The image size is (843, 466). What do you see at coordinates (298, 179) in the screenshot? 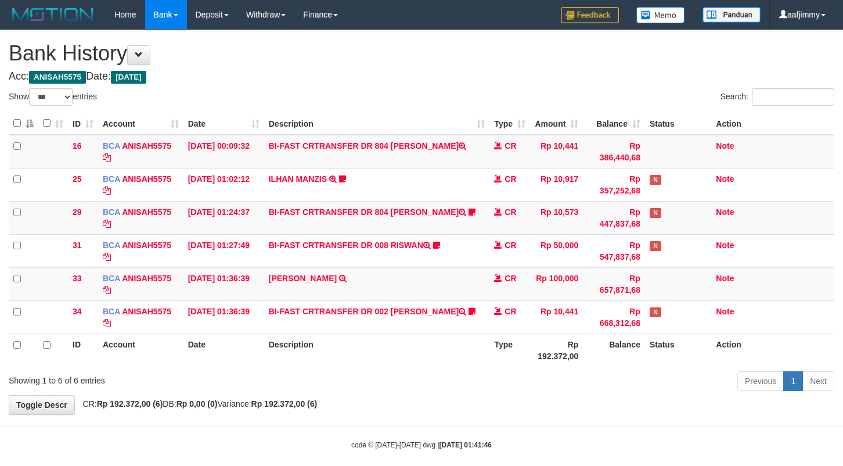
I see `a: ILHAN MANZIS` at bounding box center [298, 179].